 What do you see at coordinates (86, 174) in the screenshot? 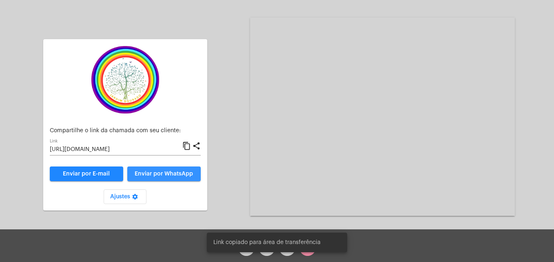
I see `a: Enviar por E-mail` at bounding box center [86, 174].